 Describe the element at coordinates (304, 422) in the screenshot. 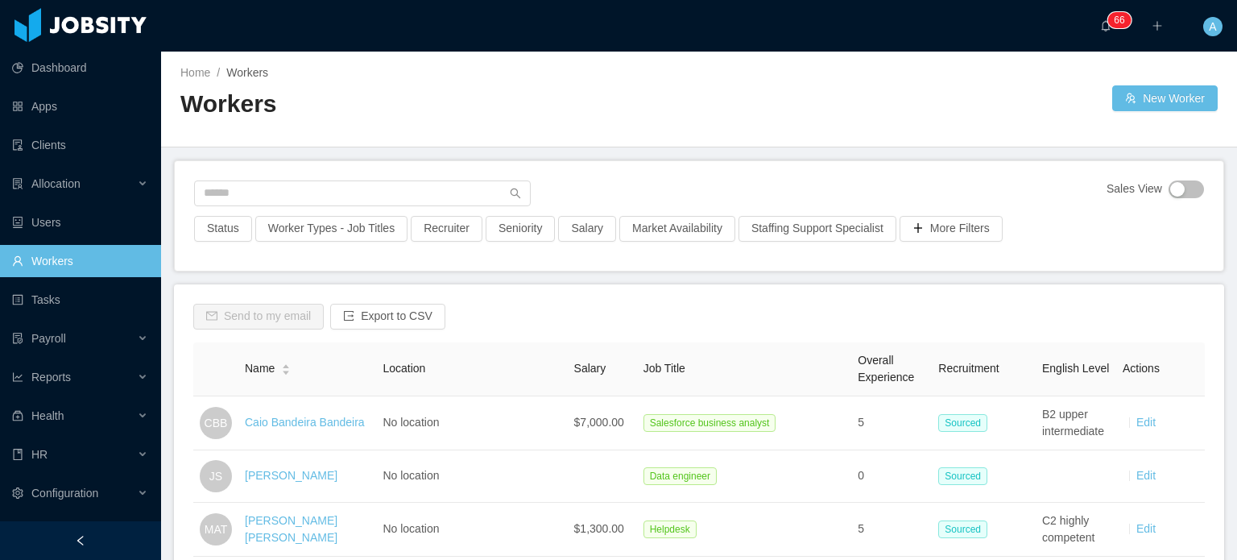

I see `a: Caio Bandeira Bandeira` at that location.